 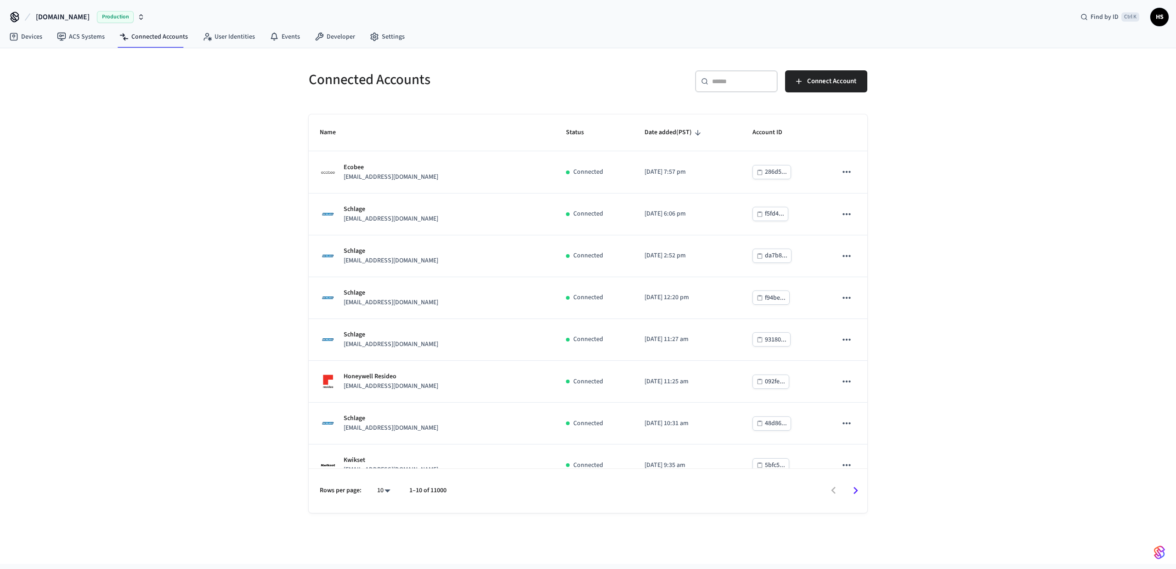 I want to click on button: f94be..., so click(x=771, y=297).